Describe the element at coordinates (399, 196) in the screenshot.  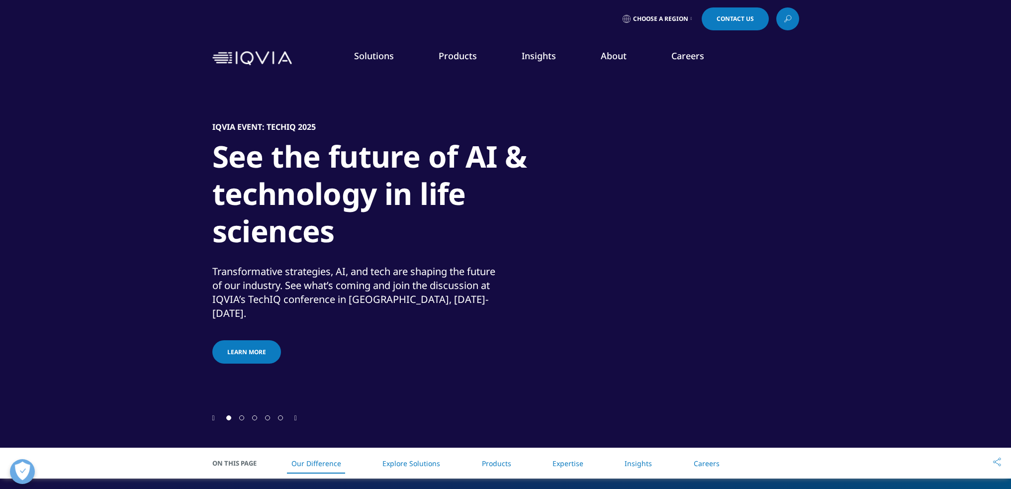
I see `h1: See the future of AI & technology in life sciences​` at that location.